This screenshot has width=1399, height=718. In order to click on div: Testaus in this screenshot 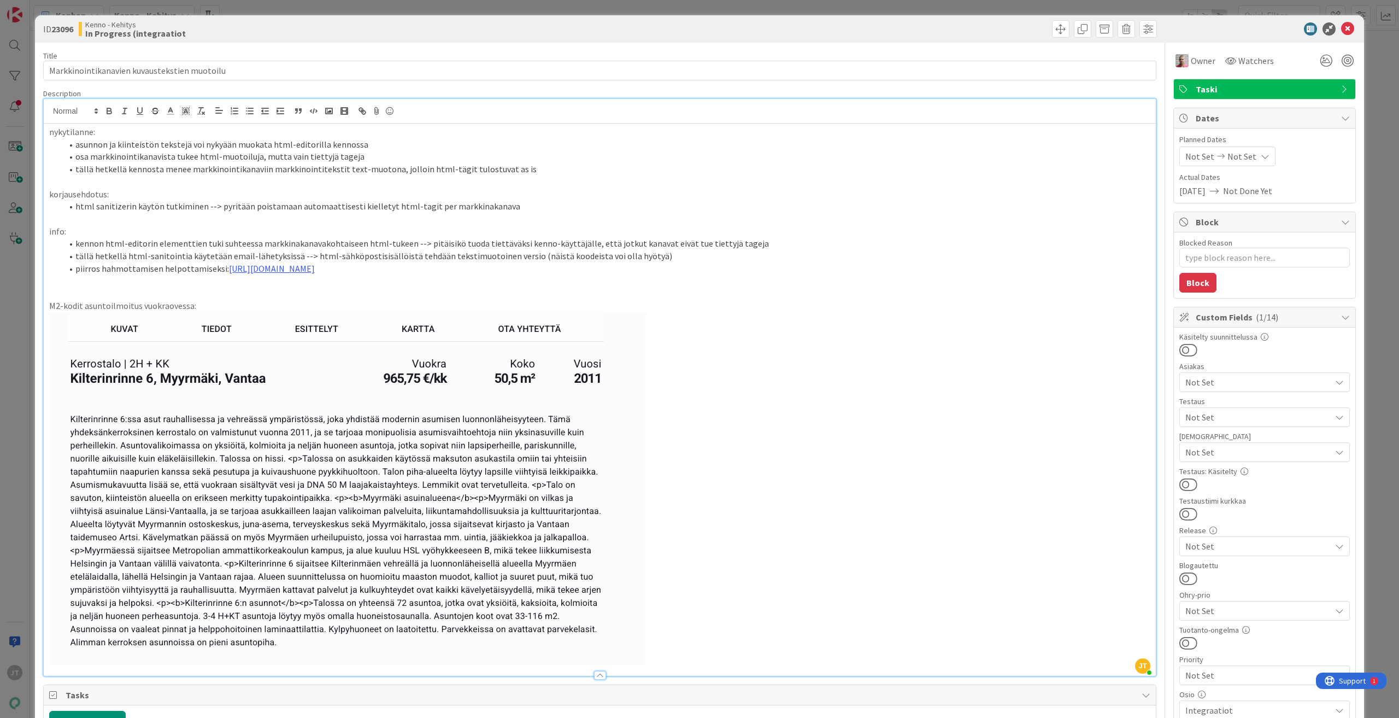, I will do `click(1265, 401)`.